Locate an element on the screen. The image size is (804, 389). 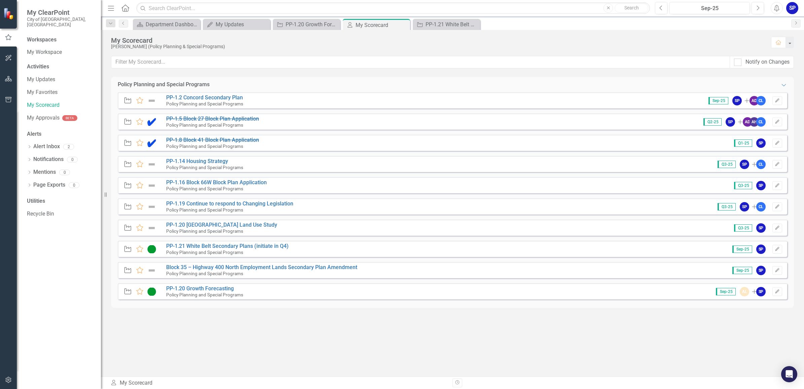
div: Activities is located at coordinates (61, 67).